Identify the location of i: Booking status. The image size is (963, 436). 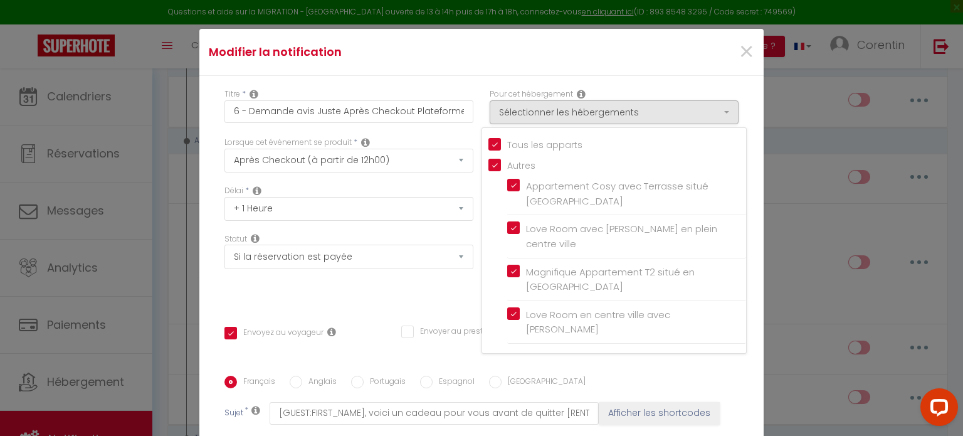
(255, 238).